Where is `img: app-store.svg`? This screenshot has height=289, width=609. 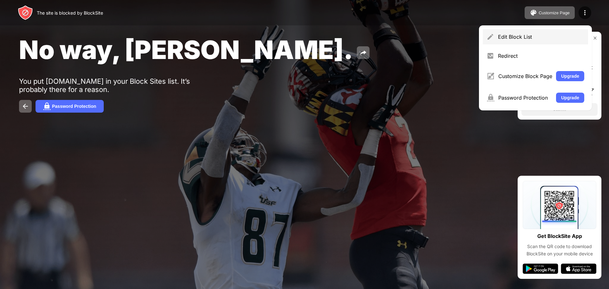
img: app-store.svg is located at coordinates (579, 269).